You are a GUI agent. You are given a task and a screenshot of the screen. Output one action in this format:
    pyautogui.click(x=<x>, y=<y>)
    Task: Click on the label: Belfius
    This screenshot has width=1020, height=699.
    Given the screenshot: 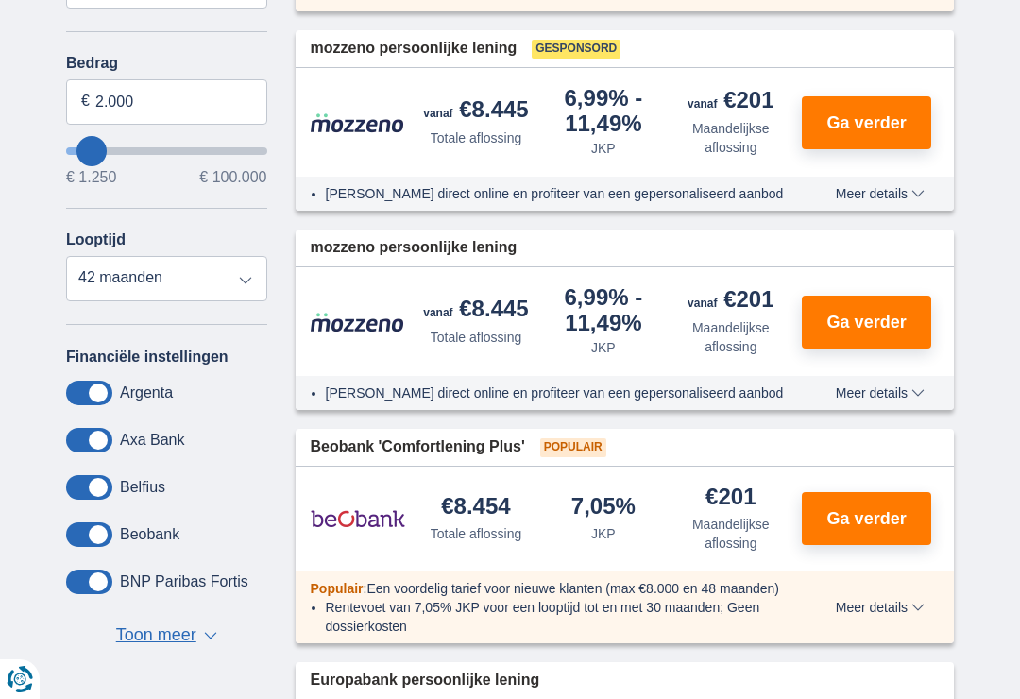 What is the action you would take?
    pyautogui.click(x=143, y=487)
    